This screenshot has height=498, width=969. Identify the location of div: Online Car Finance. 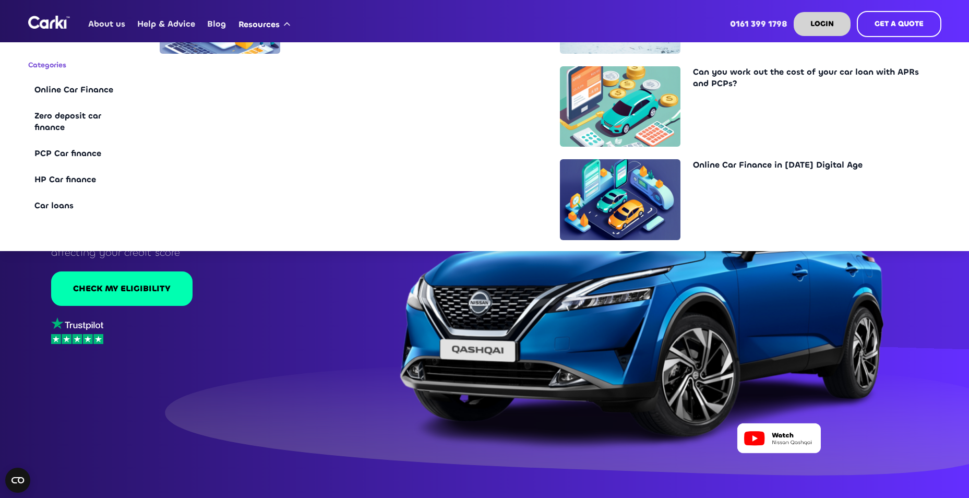
(82, 90).